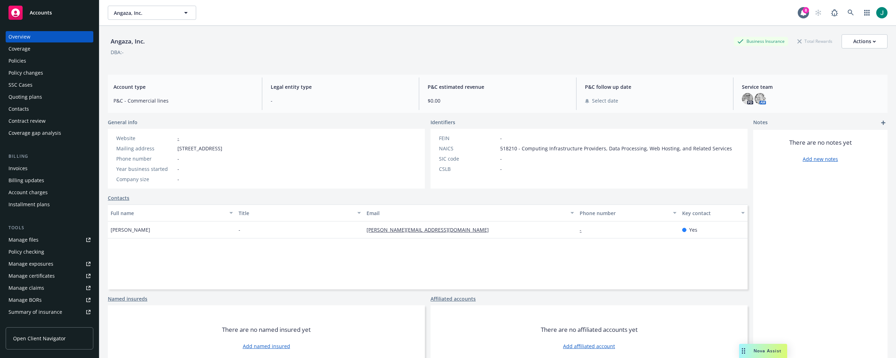 The height and width of the screenshot is (358, 896). I want to click on div: NAICS, so click(468, 148).